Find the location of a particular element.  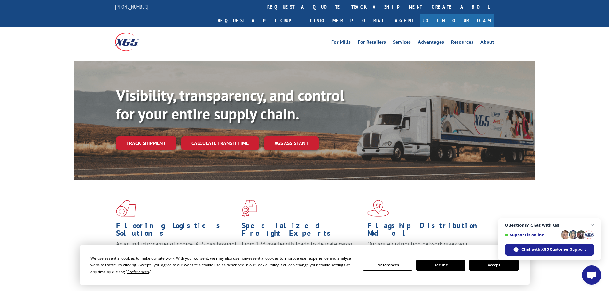

h1: Flagship Distribution Model is located at coordinates (428, 231).